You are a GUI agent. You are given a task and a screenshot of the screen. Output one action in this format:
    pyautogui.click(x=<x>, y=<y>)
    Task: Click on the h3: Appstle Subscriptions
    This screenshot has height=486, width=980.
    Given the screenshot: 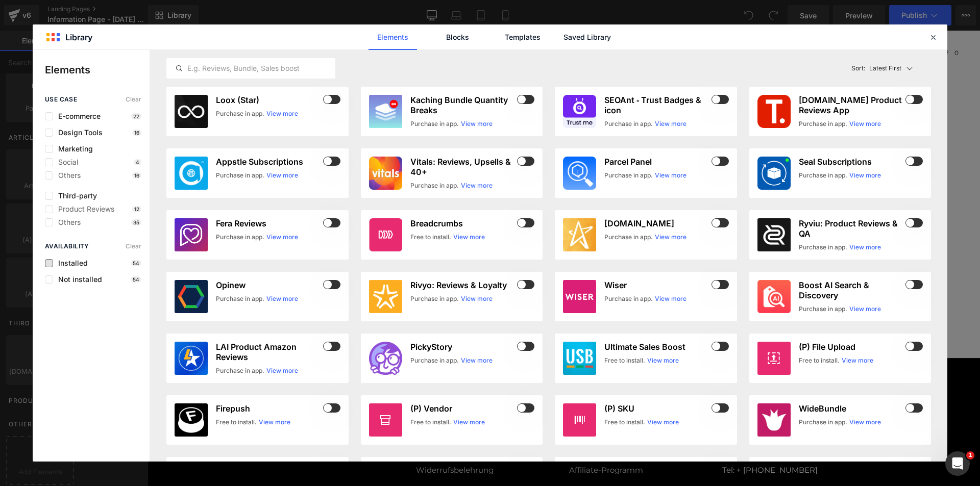 What is the action you would take?
    pyautogui.click(x=268, y=162)
    